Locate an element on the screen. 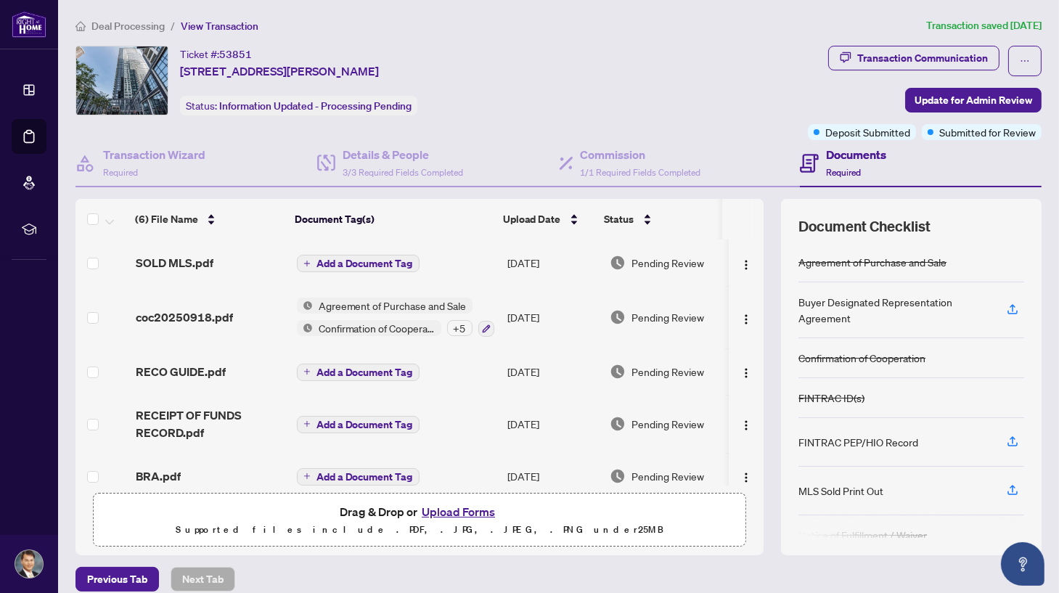 Image resolution: width=1059 pixels, height=593 pixels. div: Buyer Designated Representation Agreement is located at coordinates (894, 310).